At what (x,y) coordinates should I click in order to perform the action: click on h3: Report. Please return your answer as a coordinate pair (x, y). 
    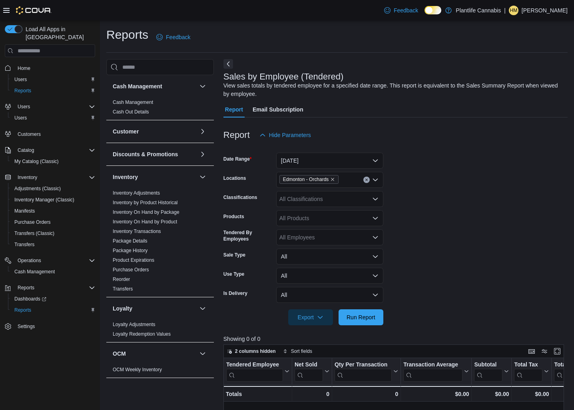
    Looking at the image, I should click on (237, 135).